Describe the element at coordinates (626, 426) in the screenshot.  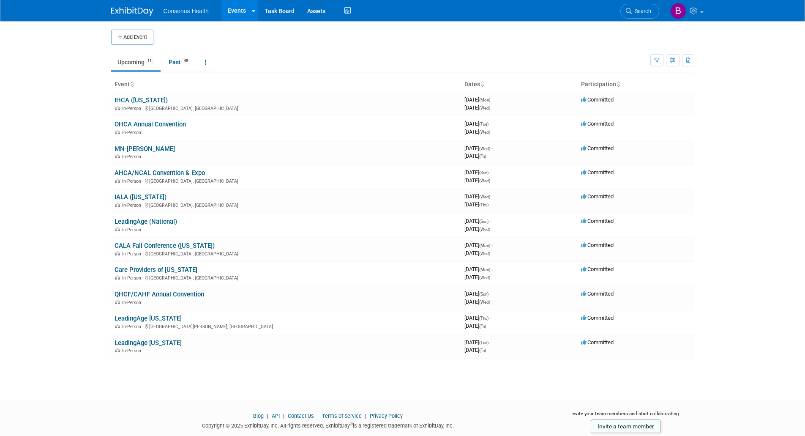
I see `a: Invite a team member` at that location.